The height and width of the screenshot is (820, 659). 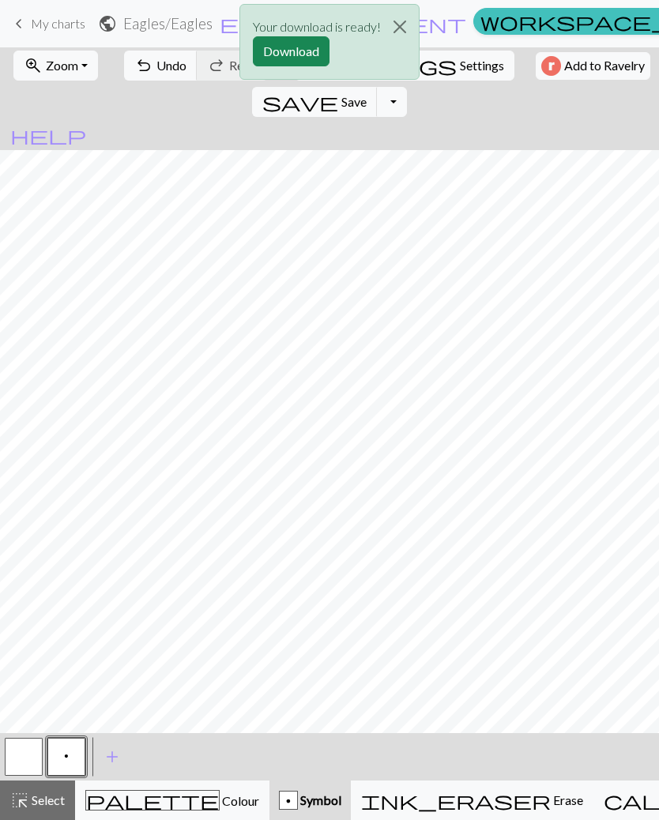 I want to click on span: Colour, so click(x=239, y=801).